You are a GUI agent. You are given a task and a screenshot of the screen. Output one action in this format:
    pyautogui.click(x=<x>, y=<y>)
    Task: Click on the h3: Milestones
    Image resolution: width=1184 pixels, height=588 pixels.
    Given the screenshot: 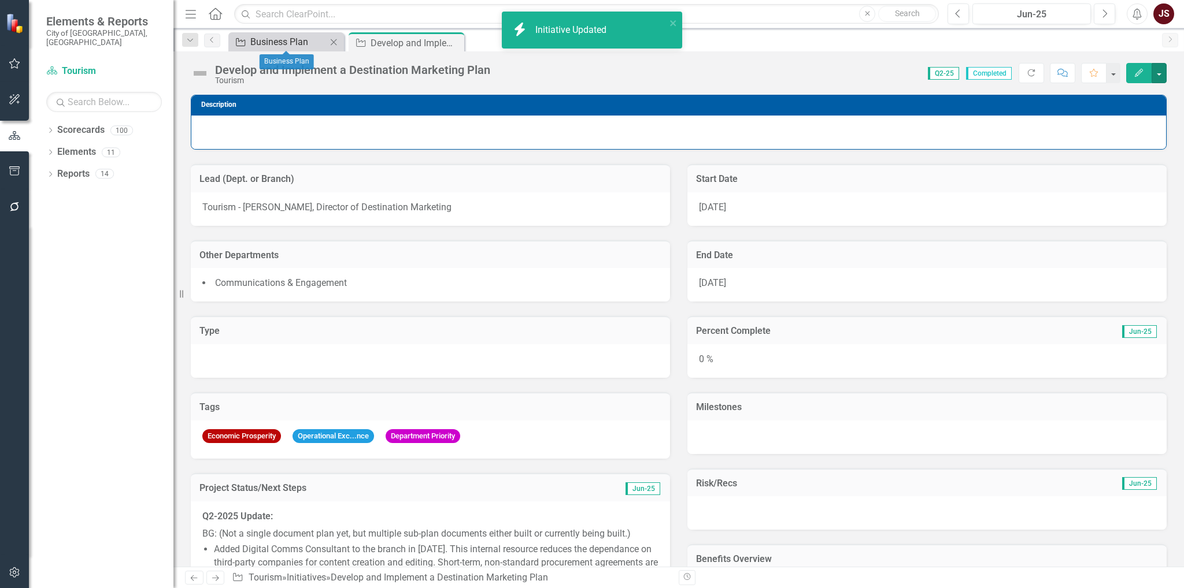 What is the action you would take?
    pyautogui.click(x=927, y=408)
    